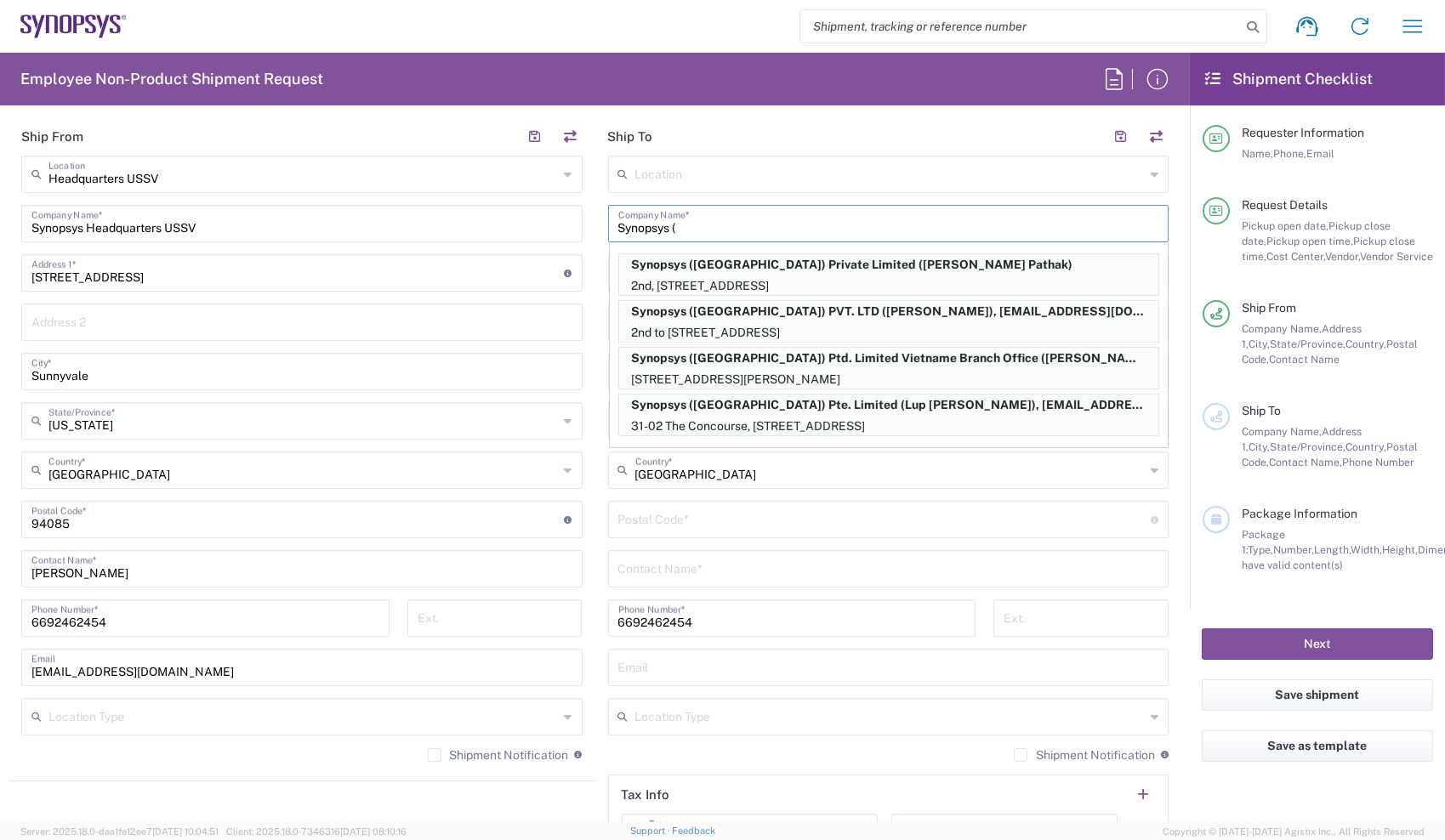  Describe the element at coordinates (630, 137) in the screenshot. I see `h2: Ship To` at that location.